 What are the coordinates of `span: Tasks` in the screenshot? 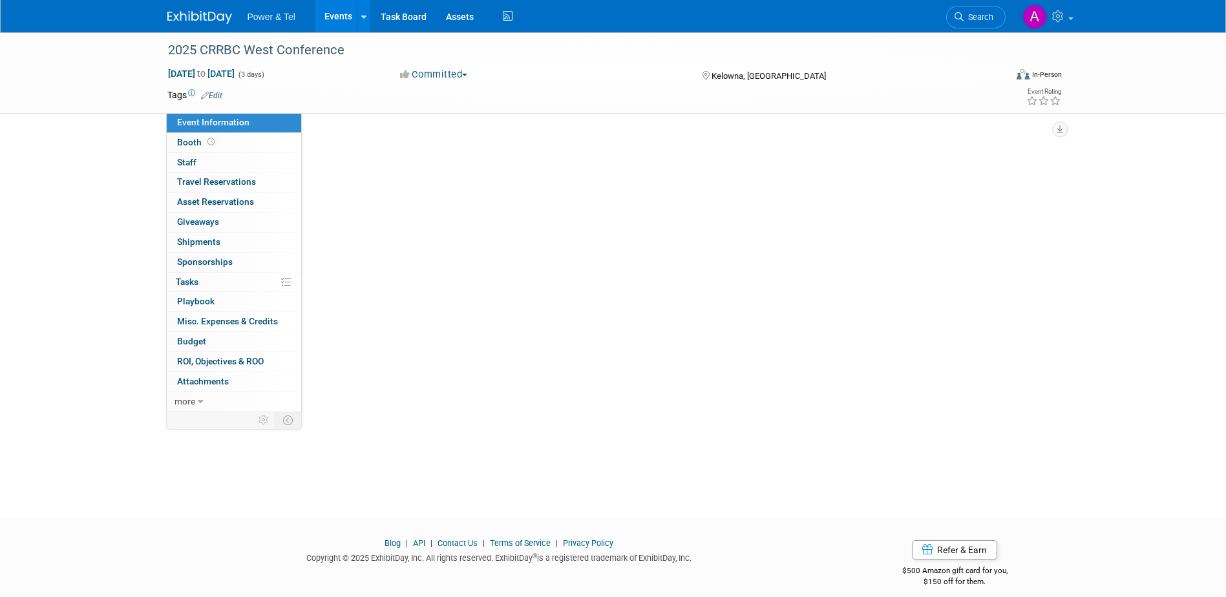 It's located at (187, 282).